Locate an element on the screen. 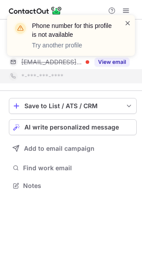 This screenshot has height=266, width=142. header: Phone number for this profile is not available is located at coordinates (73, 30).